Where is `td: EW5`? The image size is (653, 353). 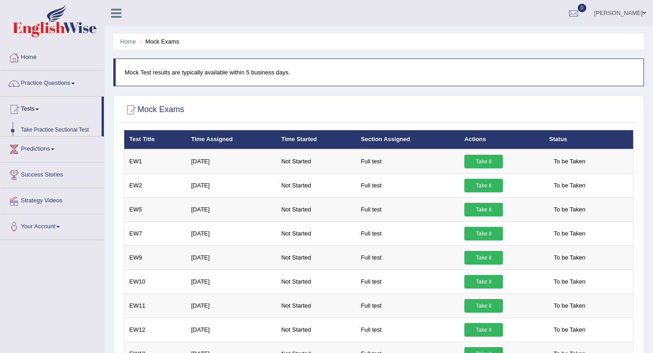 td: EW5 is located at coordinates (155, 209).